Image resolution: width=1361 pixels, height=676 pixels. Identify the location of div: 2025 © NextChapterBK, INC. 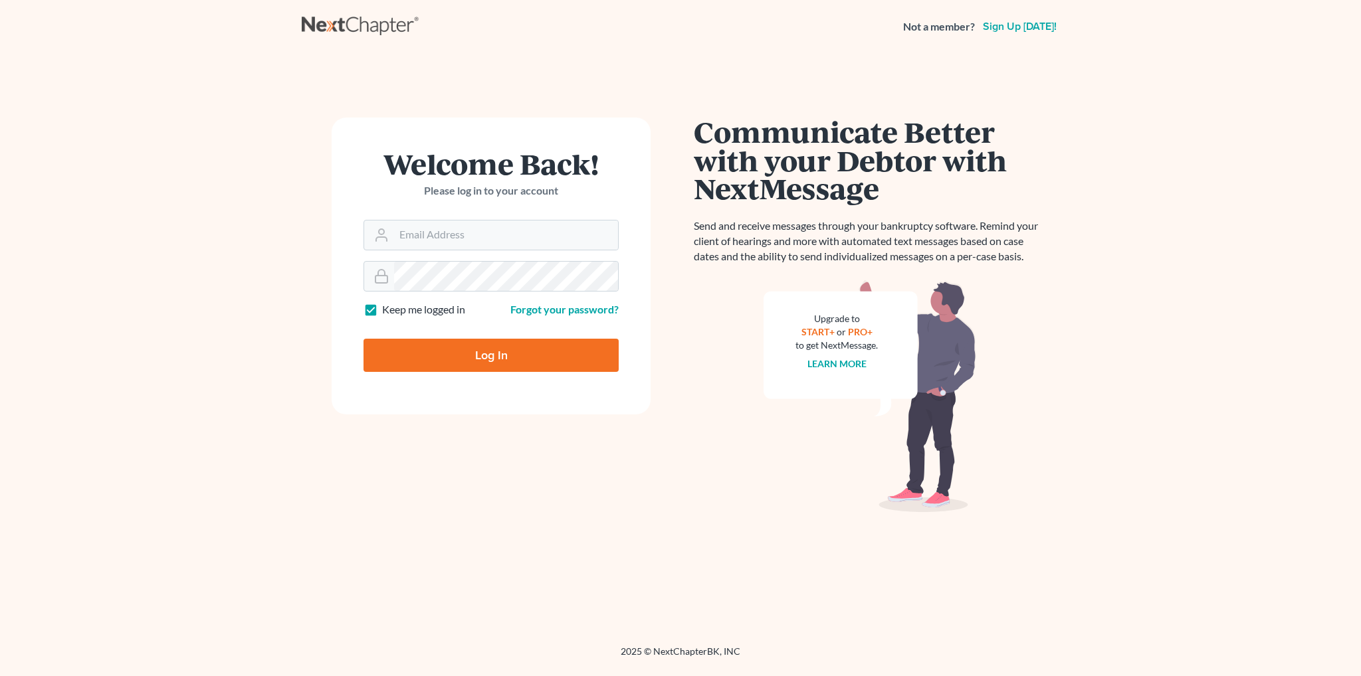
(680, 657).